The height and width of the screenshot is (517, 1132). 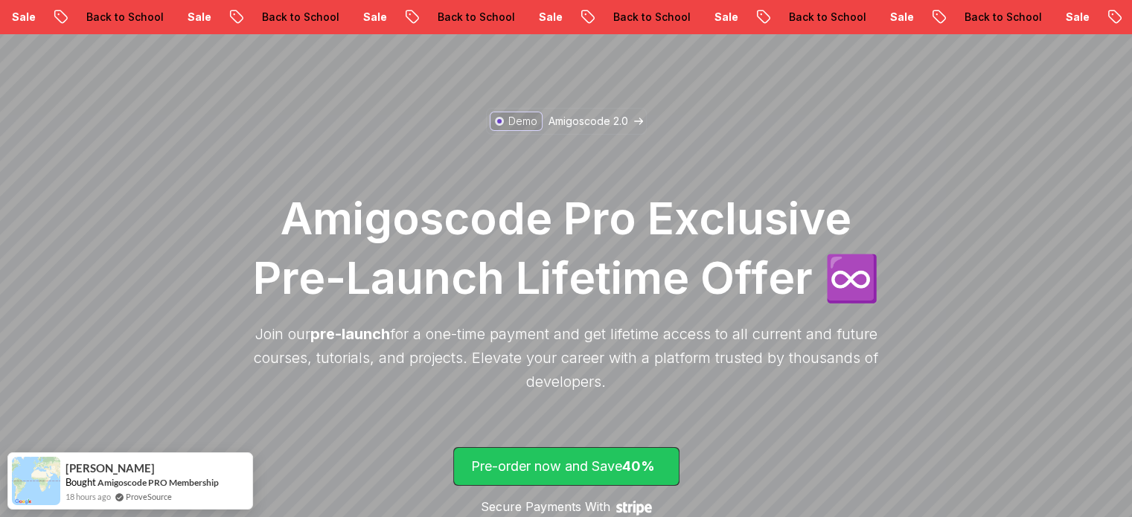 I want to click on p: Pre-order now and Save, so click(x=566, y=467).